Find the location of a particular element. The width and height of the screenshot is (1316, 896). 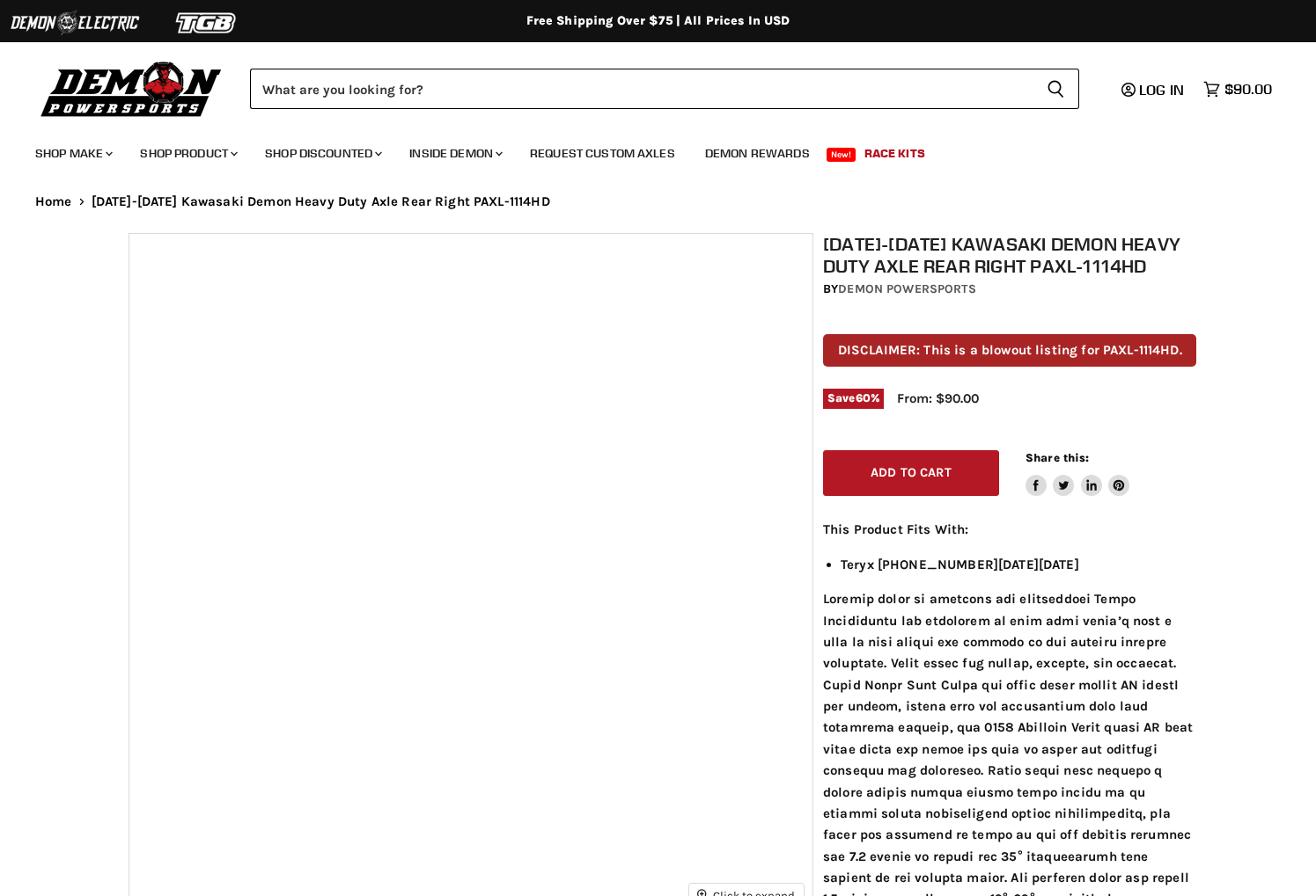

a: Demon Powersports is located at coordinates (906, 288).